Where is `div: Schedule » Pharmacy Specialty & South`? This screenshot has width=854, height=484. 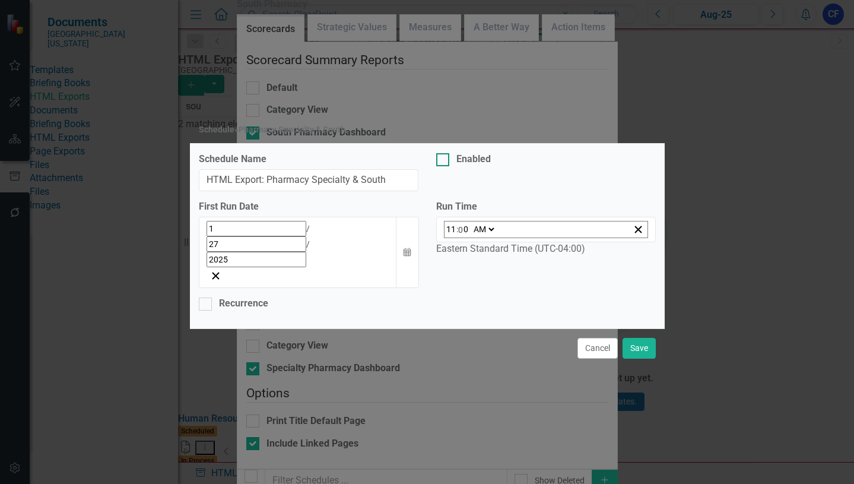 div: Schedule » Pharmacy Specialty & South is located at coordinates (272, 129).